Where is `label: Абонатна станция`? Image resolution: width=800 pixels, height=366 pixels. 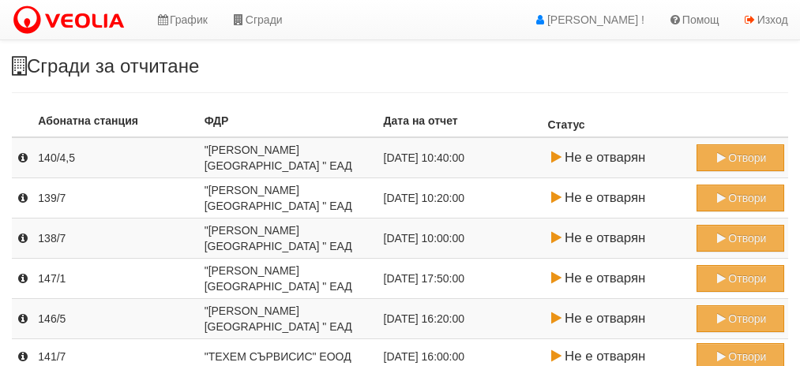
label: Абонатна станция is located at coordinates (88, 121).